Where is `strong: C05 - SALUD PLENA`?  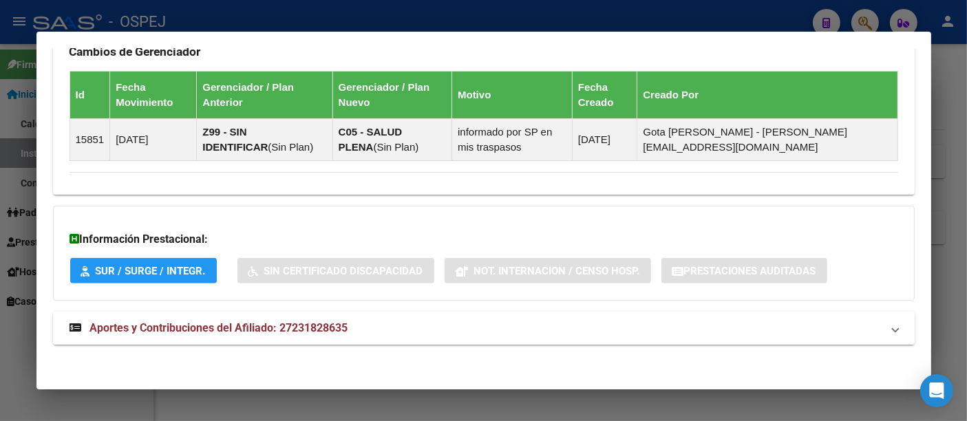 strong: C05 - SALUD PLENA is located at coordinates (370, 139).